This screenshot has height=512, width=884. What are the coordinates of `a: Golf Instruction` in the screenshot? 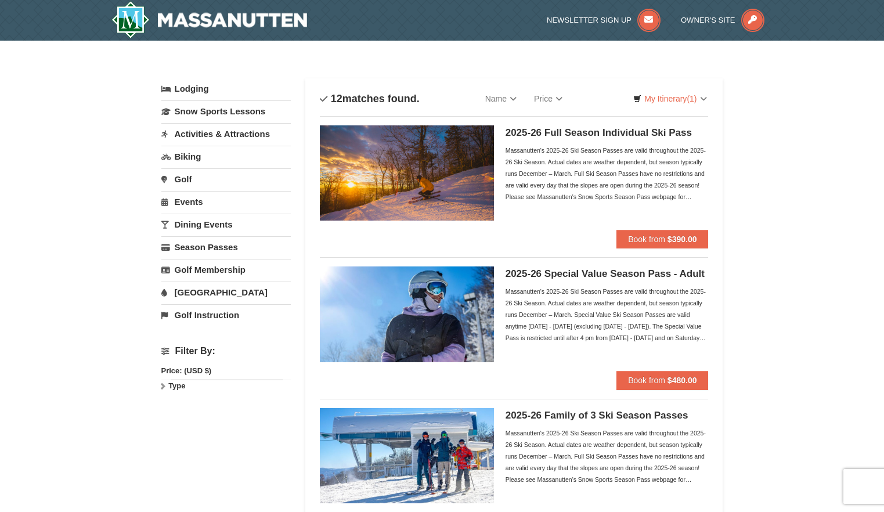 It's located at (226, 315).